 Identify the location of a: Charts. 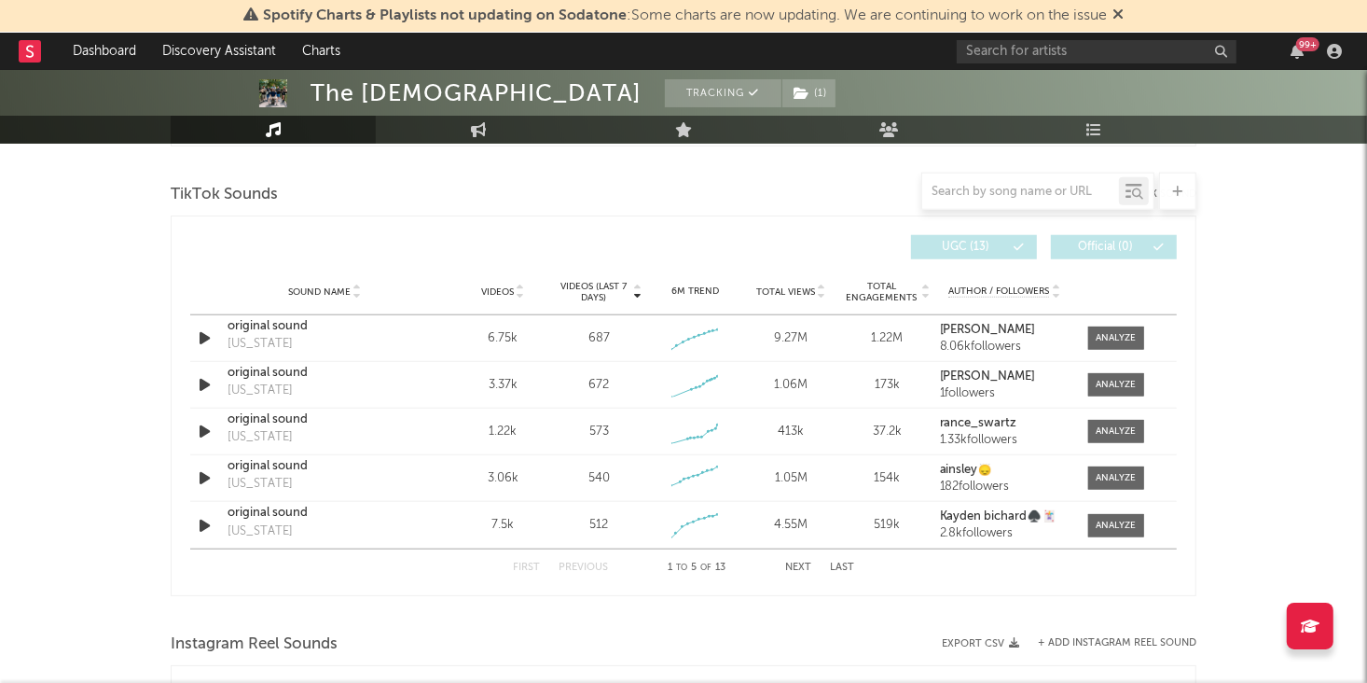
(321, 51).